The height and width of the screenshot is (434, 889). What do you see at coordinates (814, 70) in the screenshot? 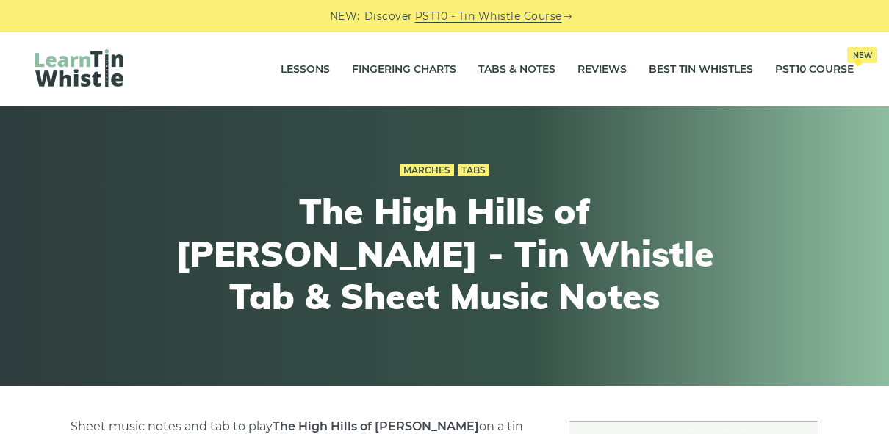
I see `a: PST10 CourseNew` at bounding box center [814, 70].